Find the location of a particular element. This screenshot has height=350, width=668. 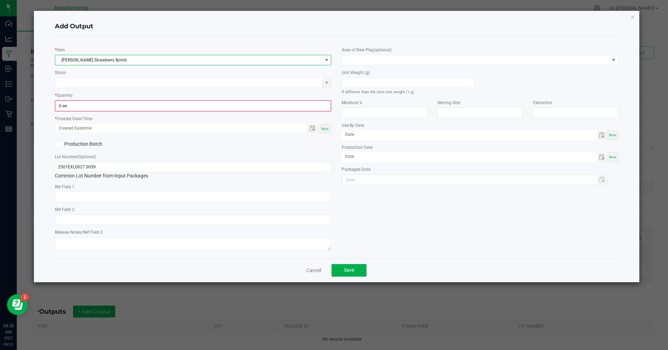

label: Production Batch is located at coordinates (121, 144).